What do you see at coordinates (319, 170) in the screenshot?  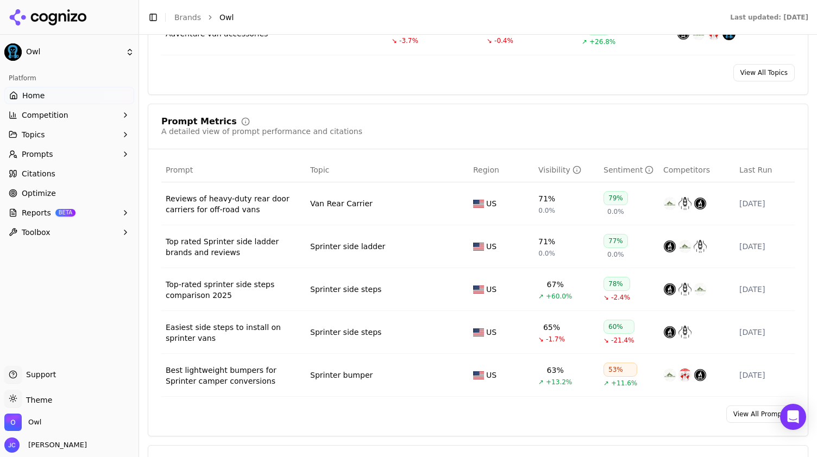 I see `span: Topic` at bounding box center [319, 170].